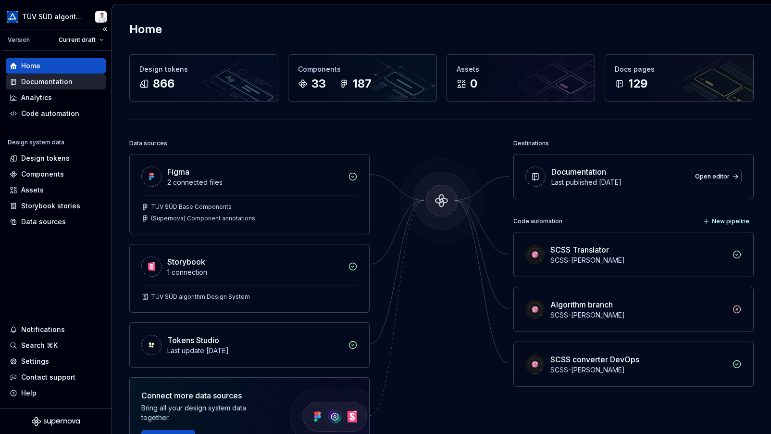 This screenshot has width=771, height=434. What do you see at coordinates (56, 158) in the screenshot?
I see `a: Design tokens` at bounding box center [56, 158].